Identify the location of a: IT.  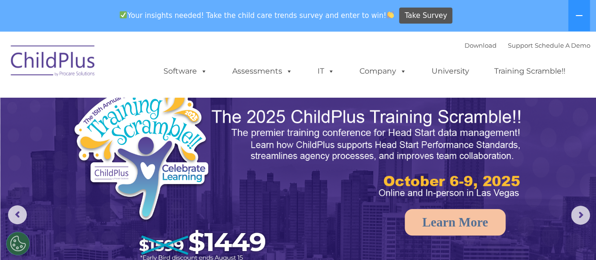
(326, 71).